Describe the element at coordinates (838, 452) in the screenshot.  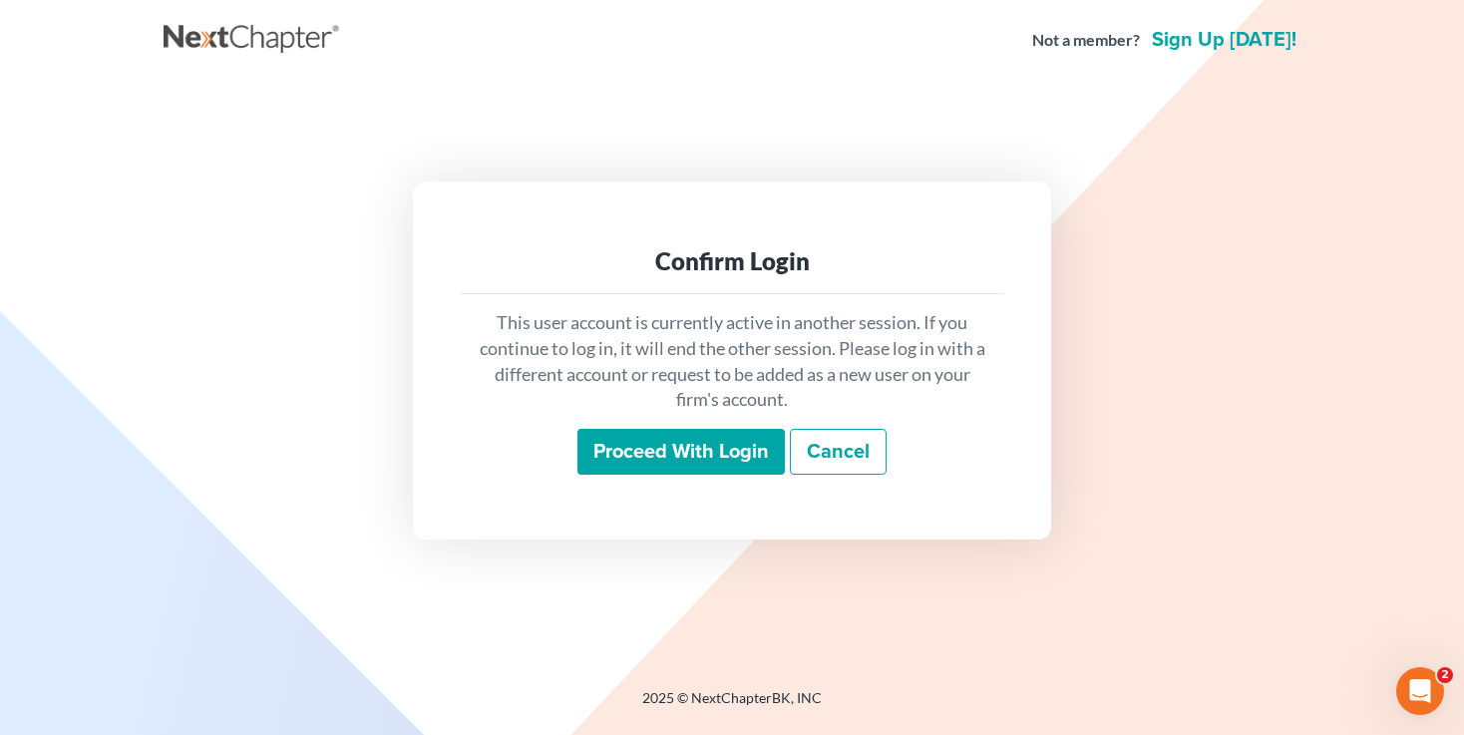
I see `a: Cancel` at that location.